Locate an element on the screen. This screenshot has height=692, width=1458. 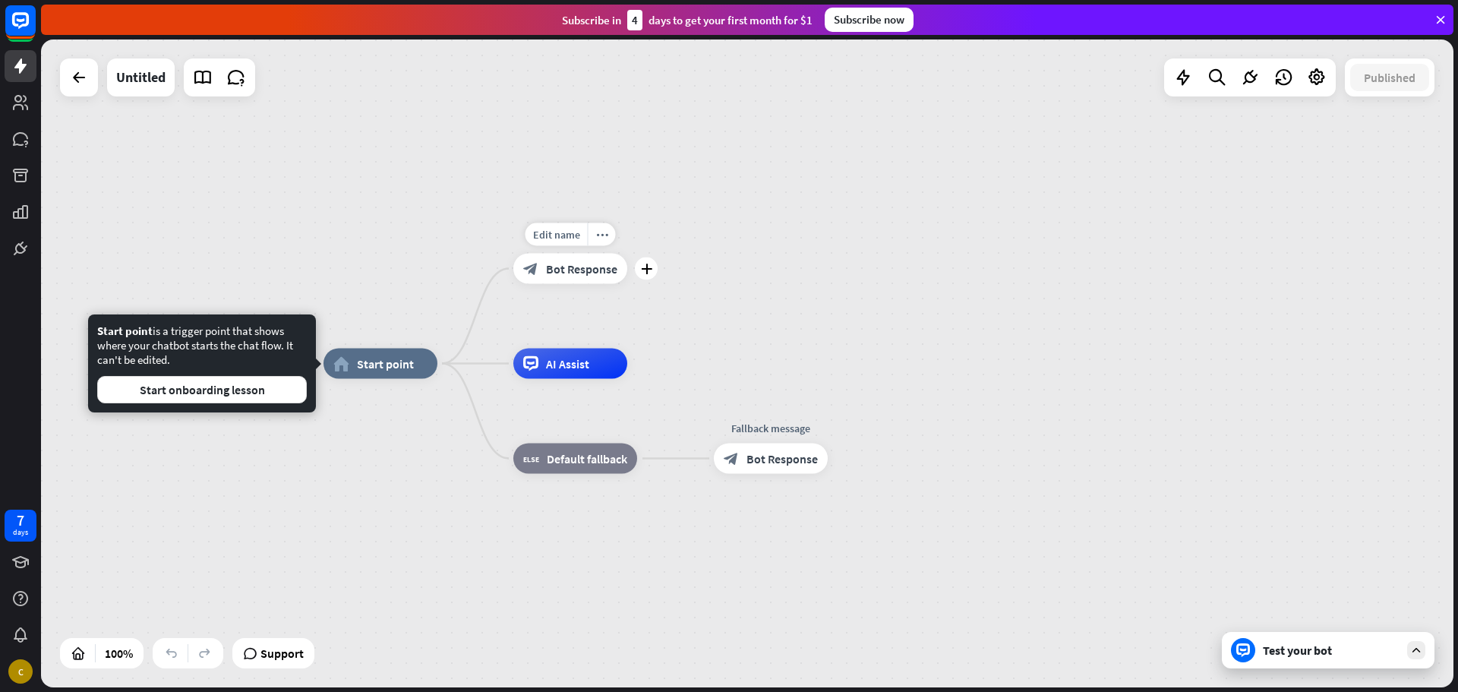
span: Support is located at coordinates (282, 653).